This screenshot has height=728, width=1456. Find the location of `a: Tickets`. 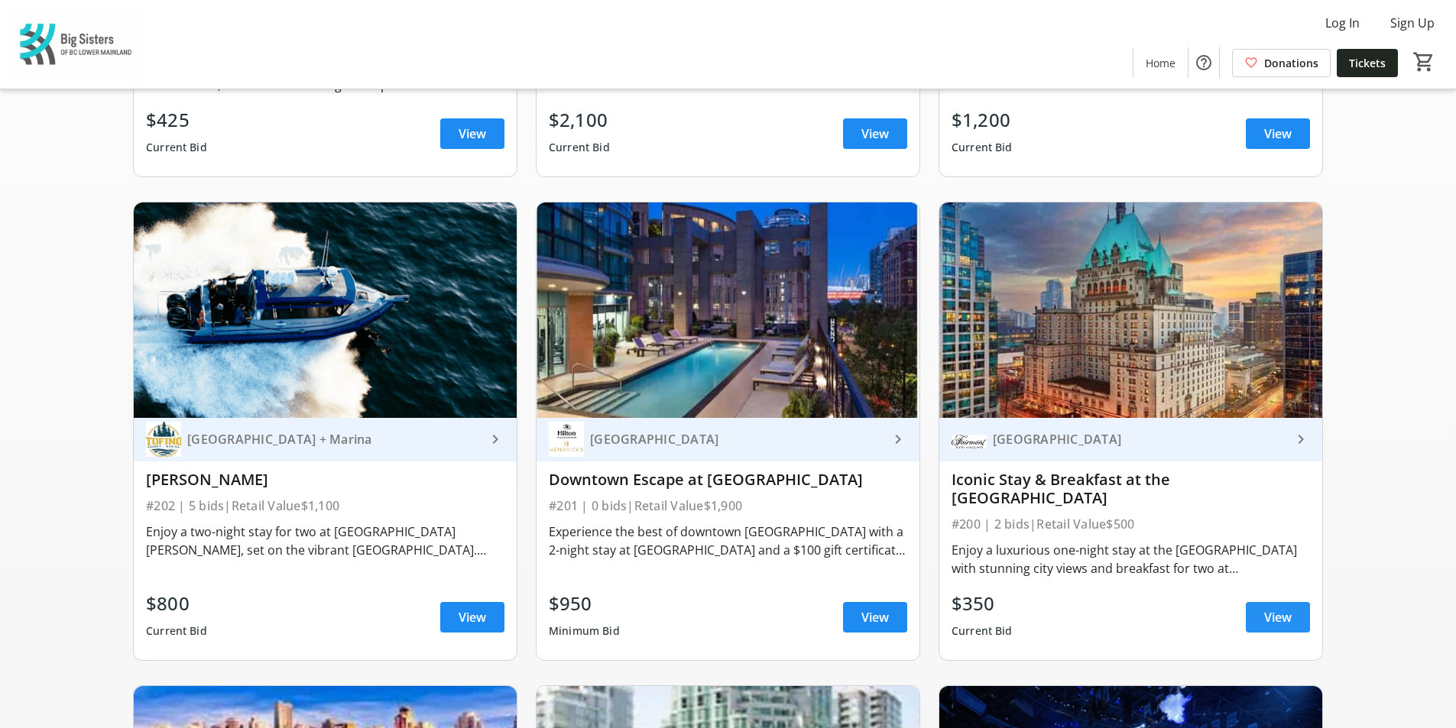

a: Tickets is located at coordinates (1367, 63).